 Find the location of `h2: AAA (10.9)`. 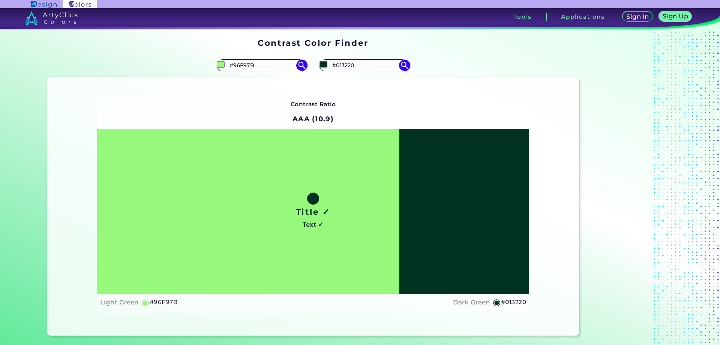

h2: AAA (10.9) is located at coordinates (313, 119).